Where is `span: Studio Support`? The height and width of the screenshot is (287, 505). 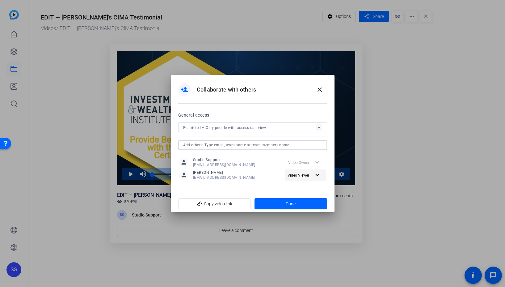 span: Studio Support is located at coordinates (224, 160).